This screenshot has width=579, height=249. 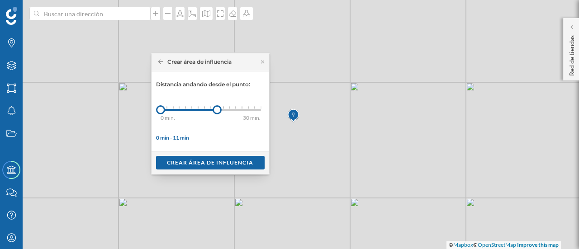 I want to click on p: Distancia andando desde el punto:, so click(x=210, y=85).